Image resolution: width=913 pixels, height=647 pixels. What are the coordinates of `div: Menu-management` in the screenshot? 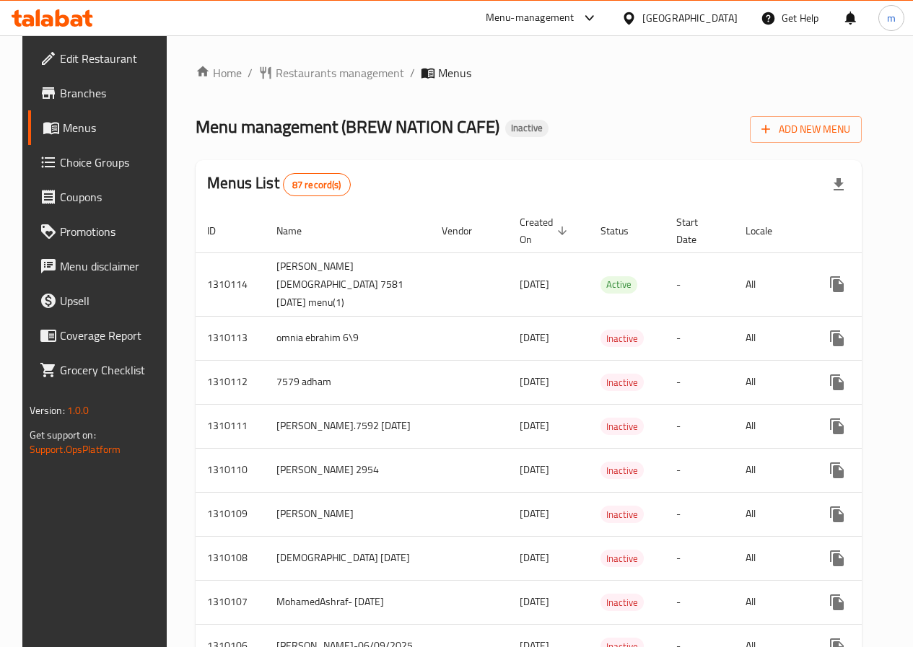 It's located at (529, 18).